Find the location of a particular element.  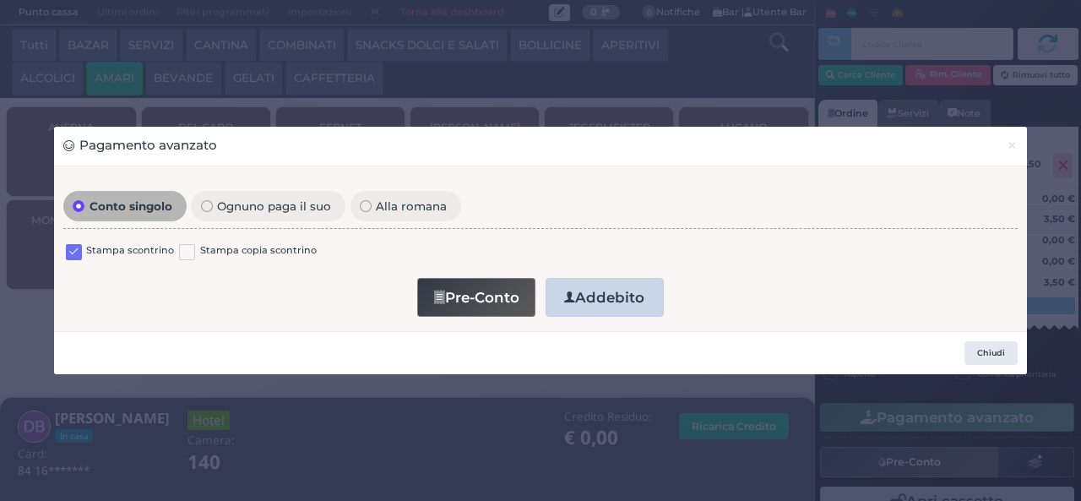

button: Pre-Conto is located at coordinates (476, 296).